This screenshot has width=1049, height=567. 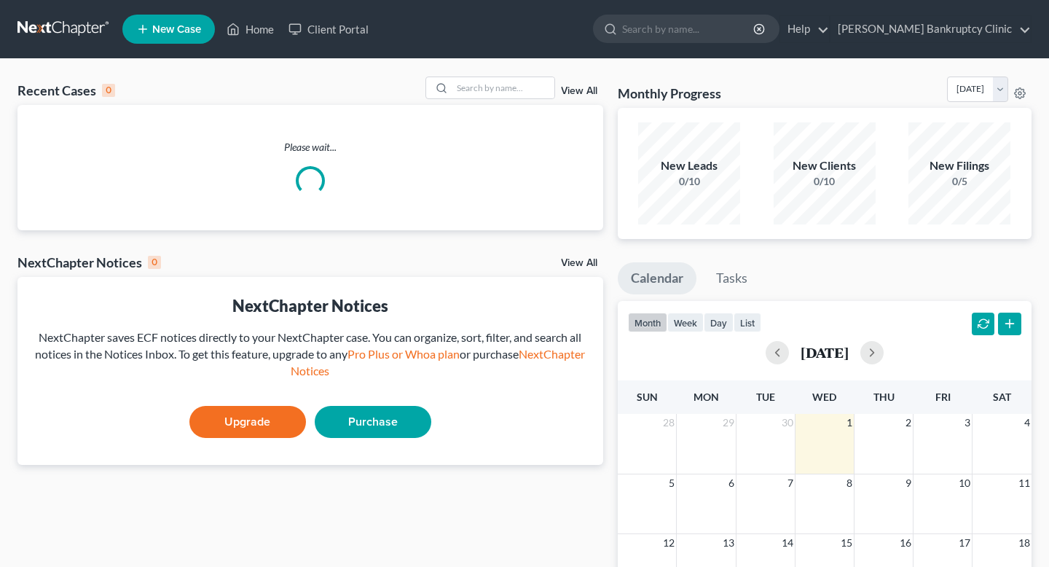 I want to click on span: New Case, so click(x=176, y=29).